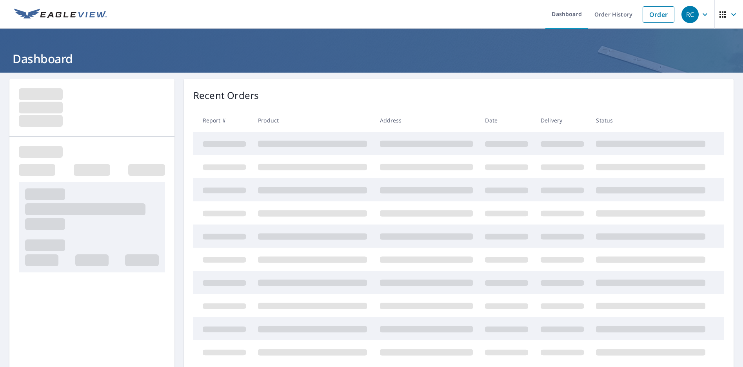  I want to click on th: Address, so click(426, 120).